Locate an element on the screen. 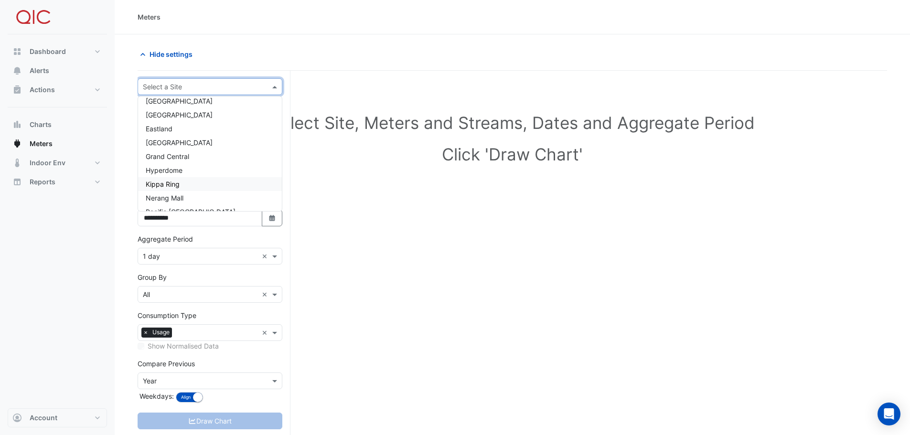  app-icon: Actions is located at coordinates (17, 90).